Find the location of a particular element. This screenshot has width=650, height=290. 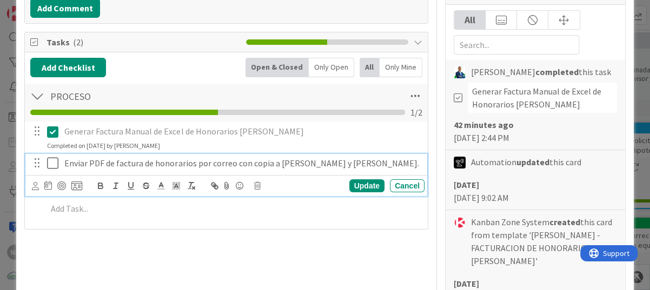

div: Cancel is located at coordinates (407, 186).